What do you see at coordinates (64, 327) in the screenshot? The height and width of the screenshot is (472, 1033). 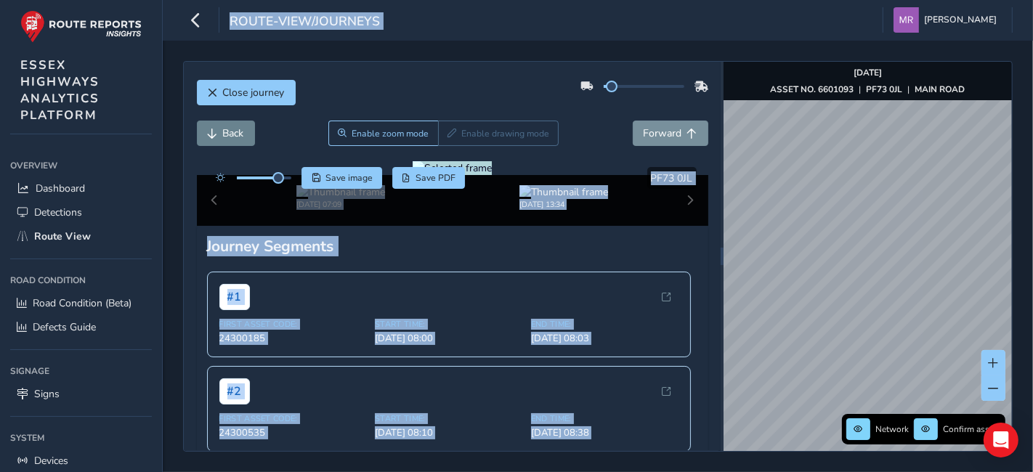 I see `span: Defects Guide` at bounding box center [64, 327].